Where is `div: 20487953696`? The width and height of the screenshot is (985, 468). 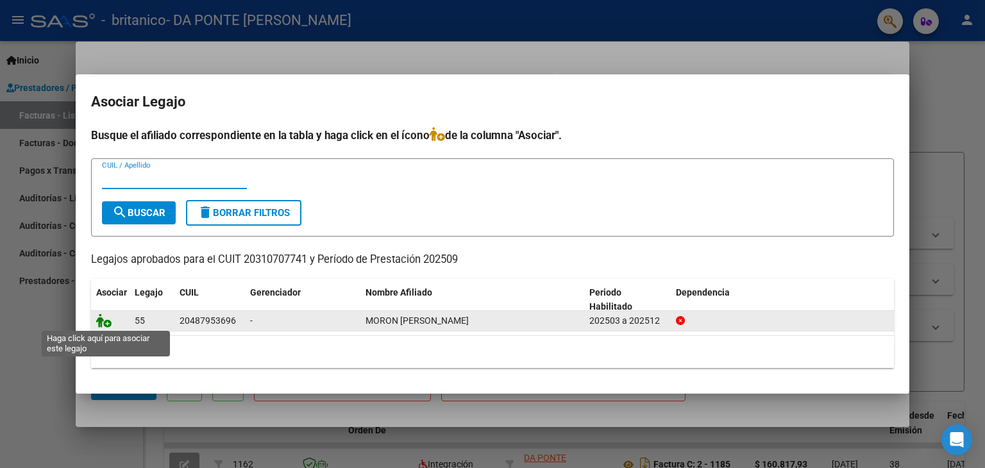
div: 20487953696 is located at coordinates (208, 321).